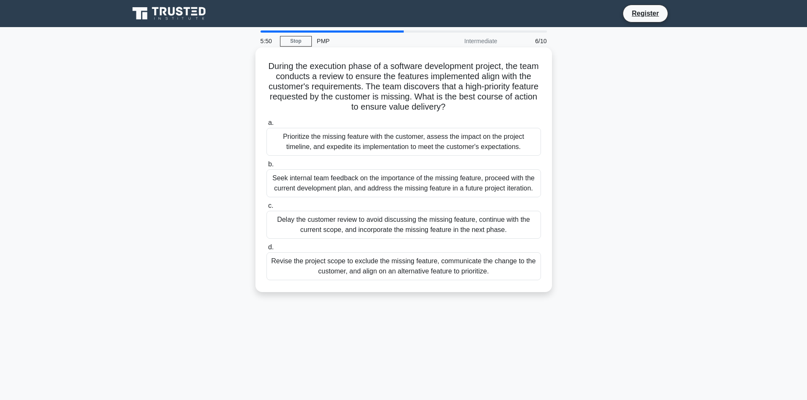 The width and height of the screenshot is (807, 400). What do you see at coordinates (271, 247) in the screenshot?
I see `span: d.` at bounding box center [271, 247].